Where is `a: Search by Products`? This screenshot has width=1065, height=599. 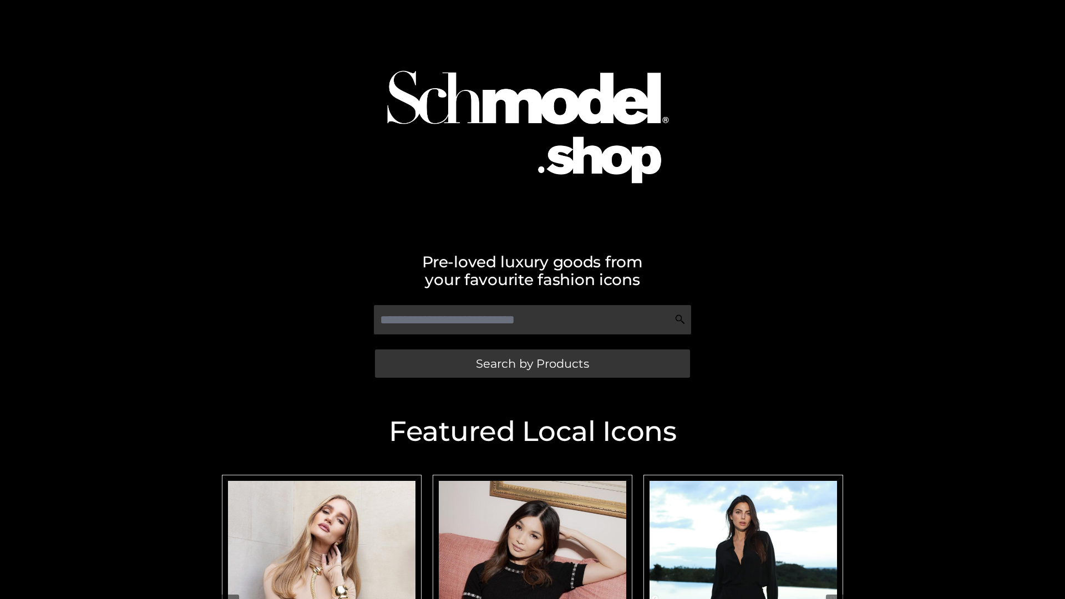
a: Search by Products is located at coordinates (532, 363).